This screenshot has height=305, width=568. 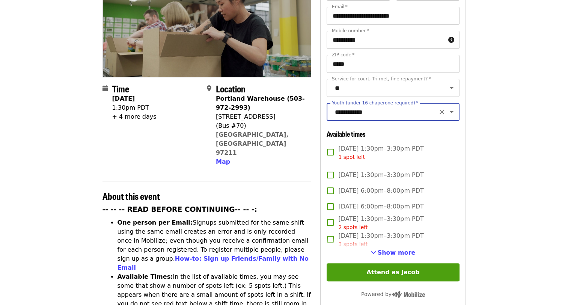 I want to click on input: ZIP code, so click(x=393, y=64).